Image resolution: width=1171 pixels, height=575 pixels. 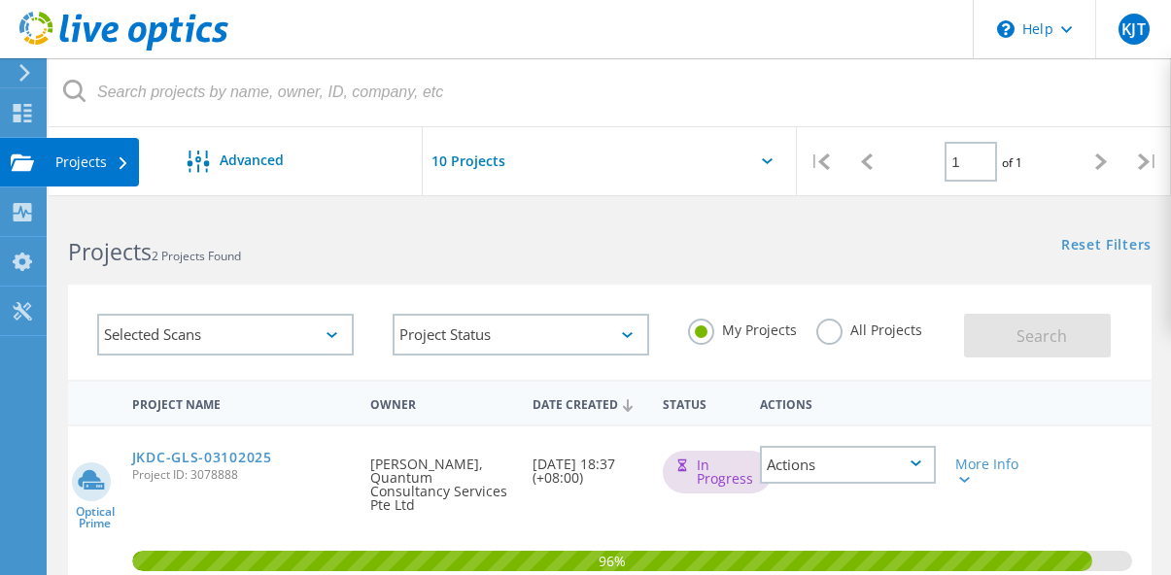 What do you see at coordinates (521, 334) in the screenshot?
I see `div: Project Status` at bounding box center [521, 334].